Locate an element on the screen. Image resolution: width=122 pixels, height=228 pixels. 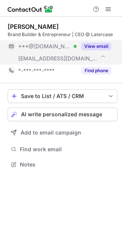
button: AI write personalized message is located at coordinates (62, 114).